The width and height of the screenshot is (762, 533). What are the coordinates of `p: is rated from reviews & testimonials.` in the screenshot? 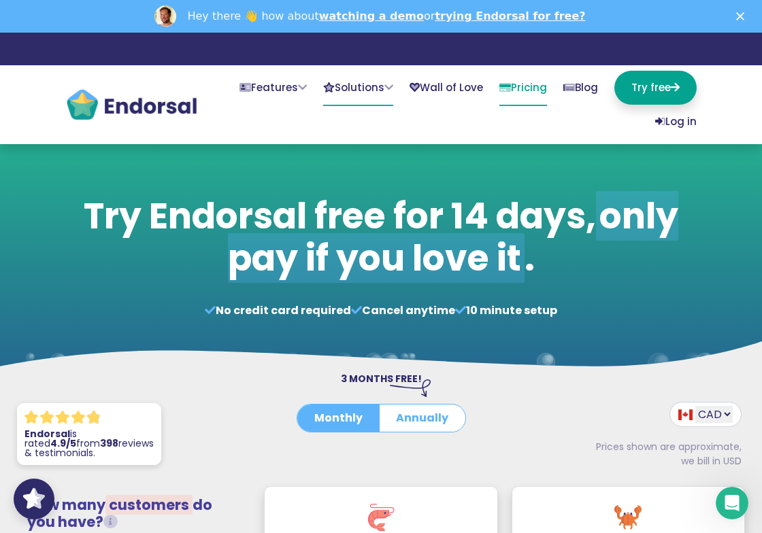 It's located at (89, 444).